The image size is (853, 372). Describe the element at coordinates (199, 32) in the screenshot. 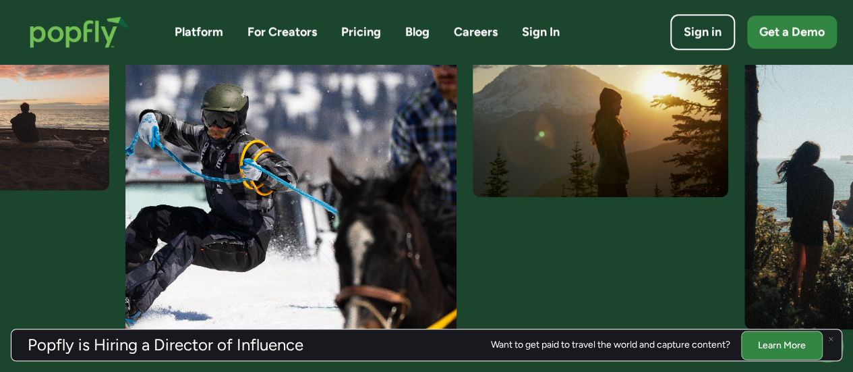

I see `a: Platform` at that location.